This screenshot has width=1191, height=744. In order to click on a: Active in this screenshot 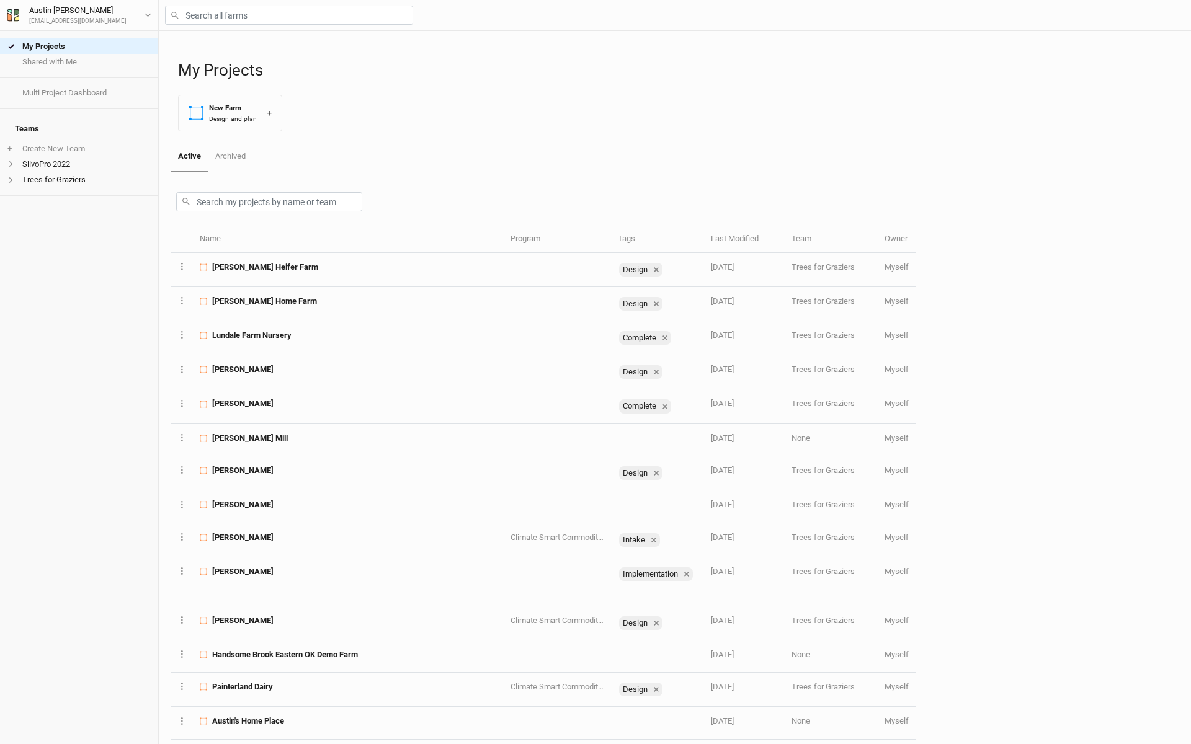, I will do `click(189, 157)`.